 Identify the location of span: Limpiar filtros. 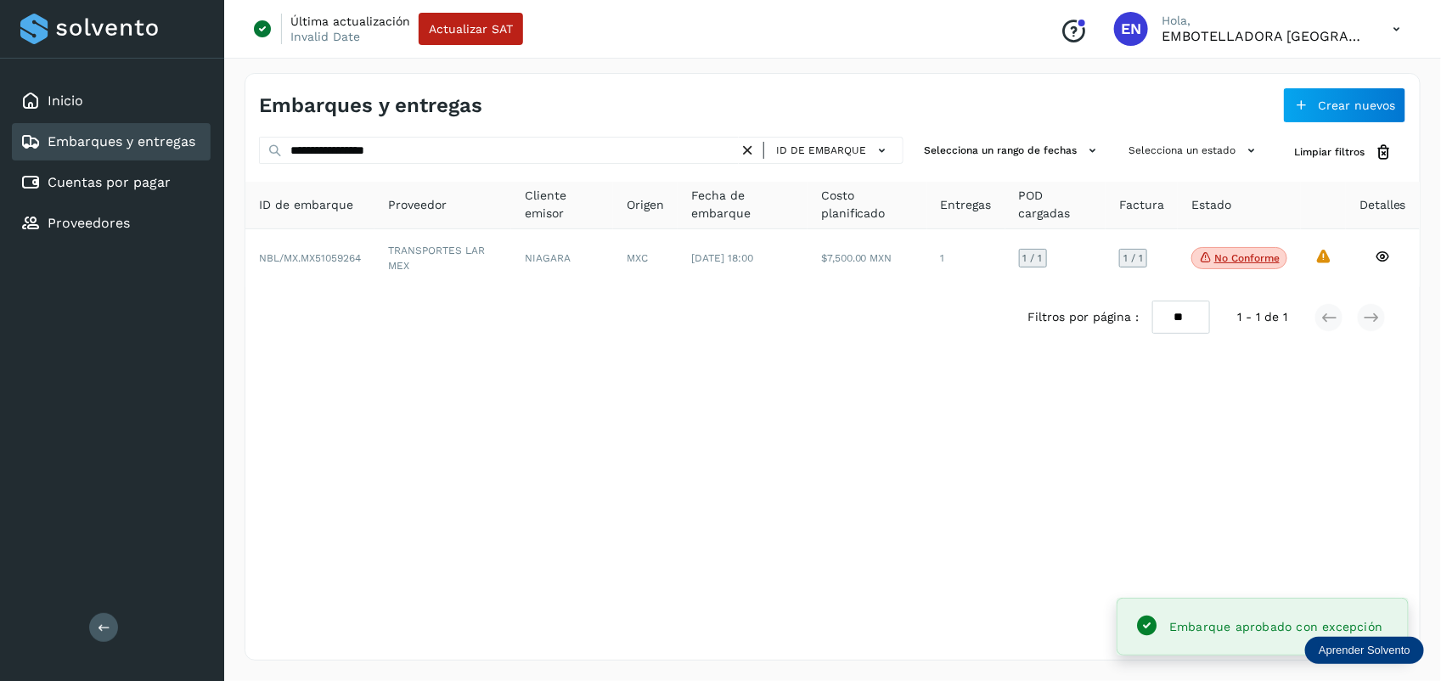
(1329, 152).